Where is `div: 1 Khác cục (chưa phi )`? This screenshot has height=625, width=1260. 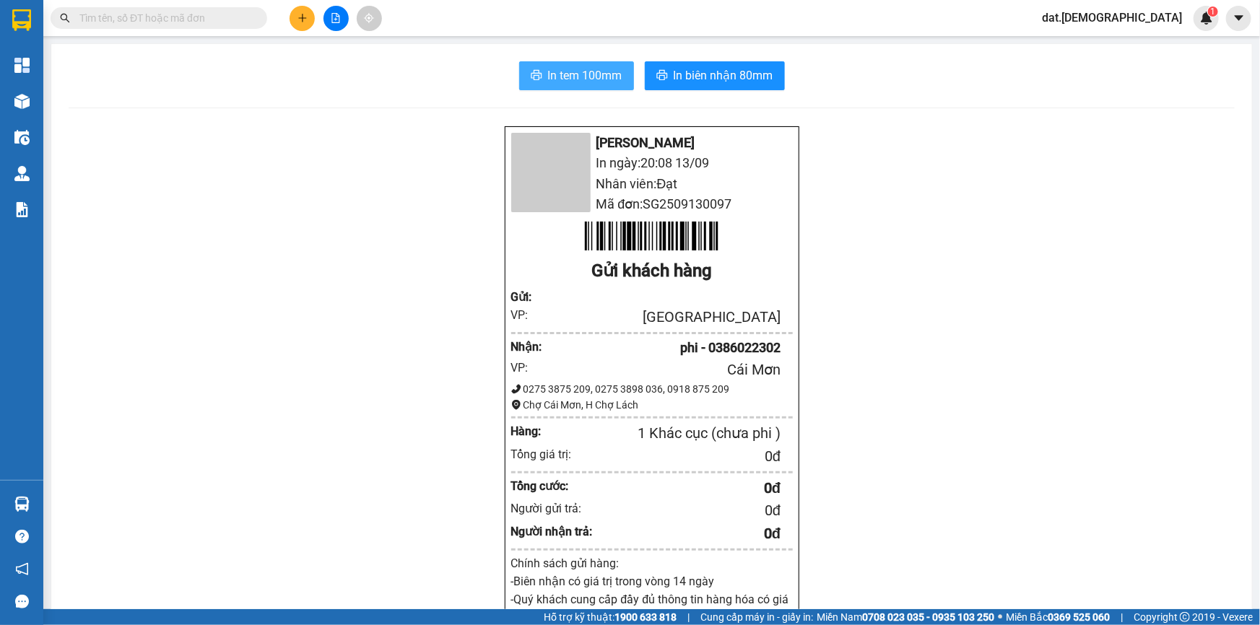
div: 1 Khác cục (chưa phi ) is located at coordinates (675, 433).